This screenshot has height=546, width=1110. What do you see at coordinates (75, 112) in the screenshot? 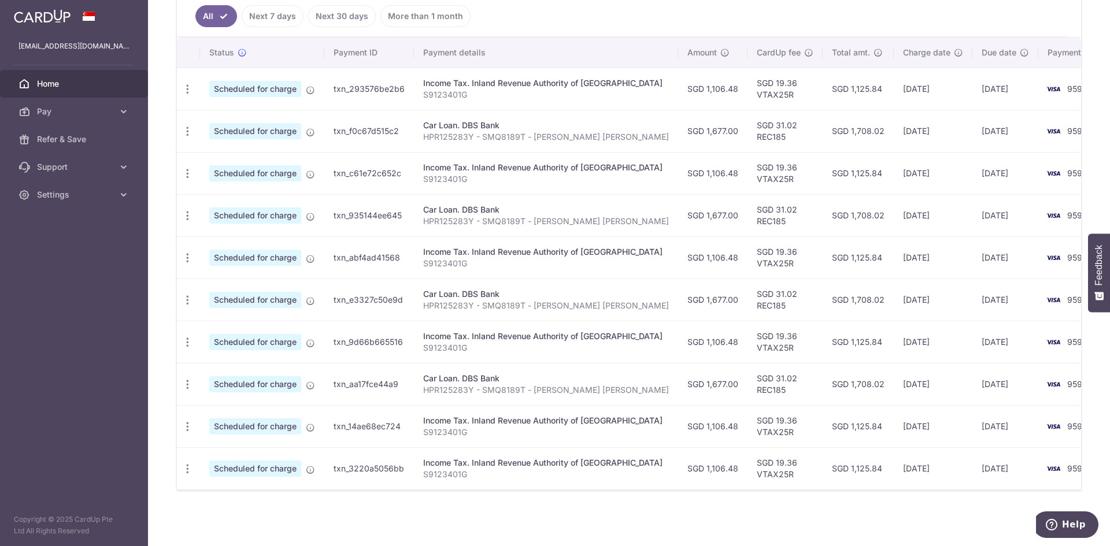
I see `span: Pay` at bounding box center [75, 112].